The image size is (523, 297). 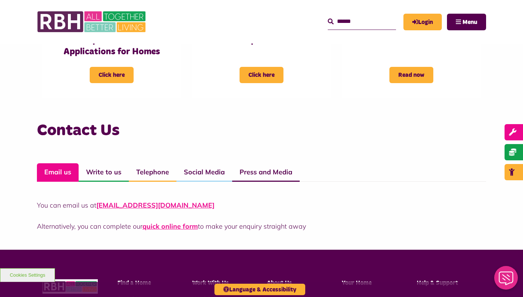 I want to click on a: Social Media, so click(x=204, y=172).